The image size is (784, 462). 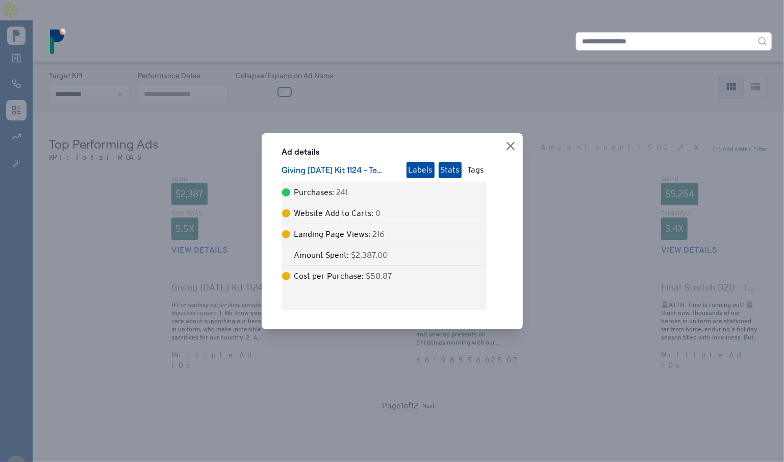 What do you see at coordinates (384, 152) in the screenshot?
I see `h3: Ad details` at bounding box center [384, 152].